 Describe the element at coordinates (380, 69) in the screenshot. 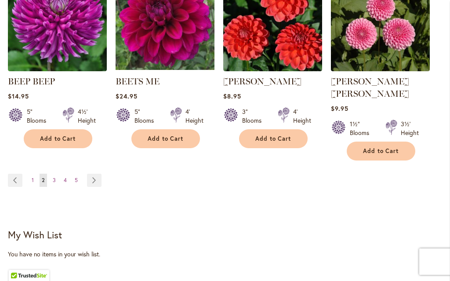

I see `a: BETTY ANNE` at that location.